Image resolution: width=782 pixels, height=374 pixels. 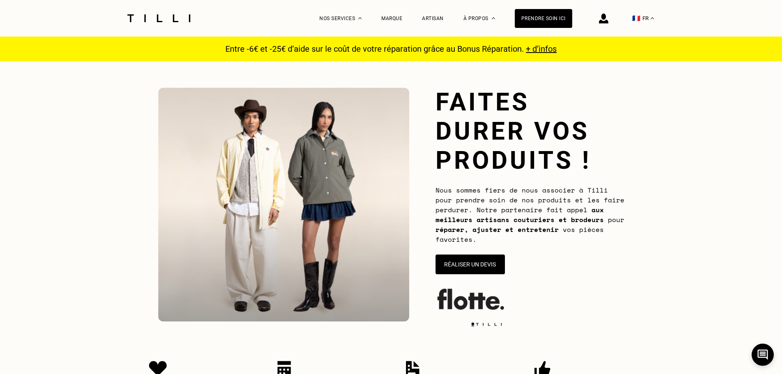 I want to click on b: aux meilleurs artisans couturiers et brodeurs, so click(x=520, y=215).